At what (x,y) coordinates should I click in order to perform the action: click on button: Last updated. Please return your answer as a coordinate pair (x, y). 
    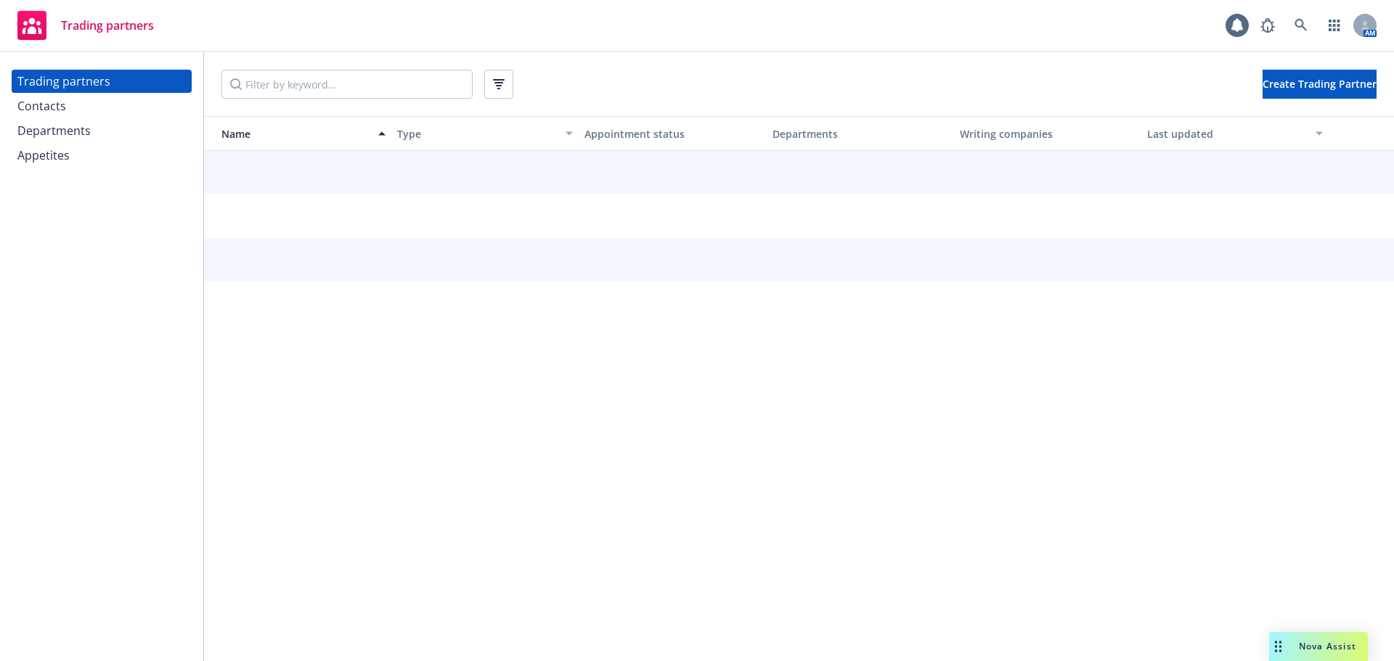
    Looking at the image, I should click on (1235, 134).